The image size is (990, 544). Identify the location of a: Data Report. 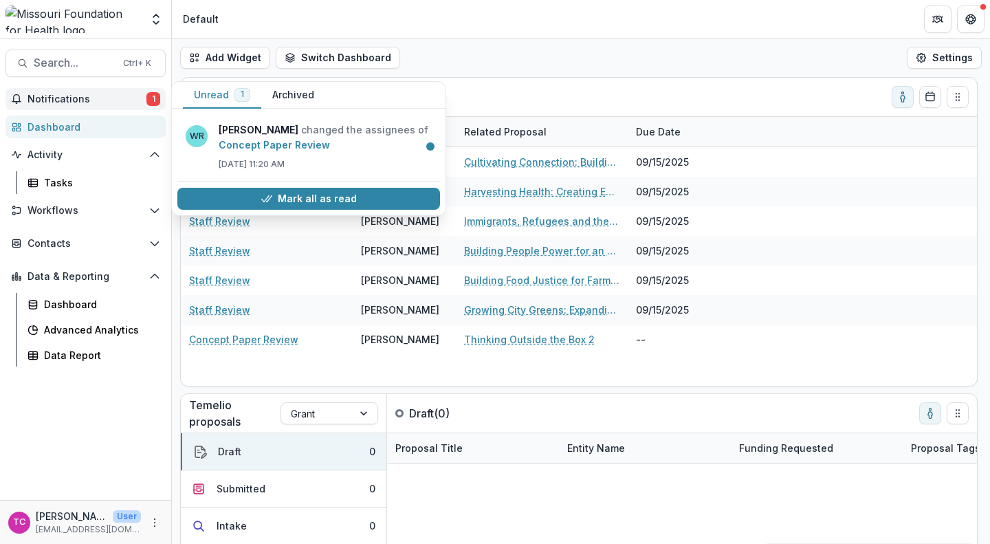
(94, 355).